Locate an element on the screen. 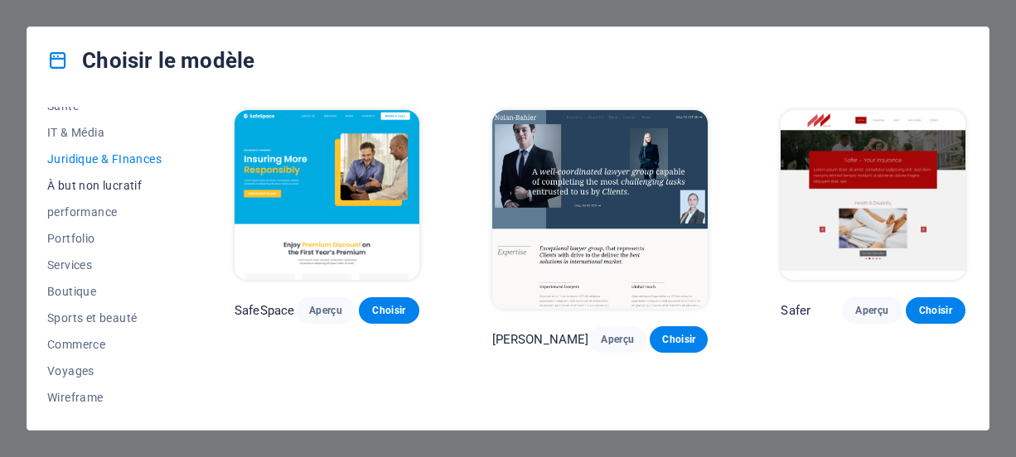  span: Wireframe is located at coordinates (104, 398).